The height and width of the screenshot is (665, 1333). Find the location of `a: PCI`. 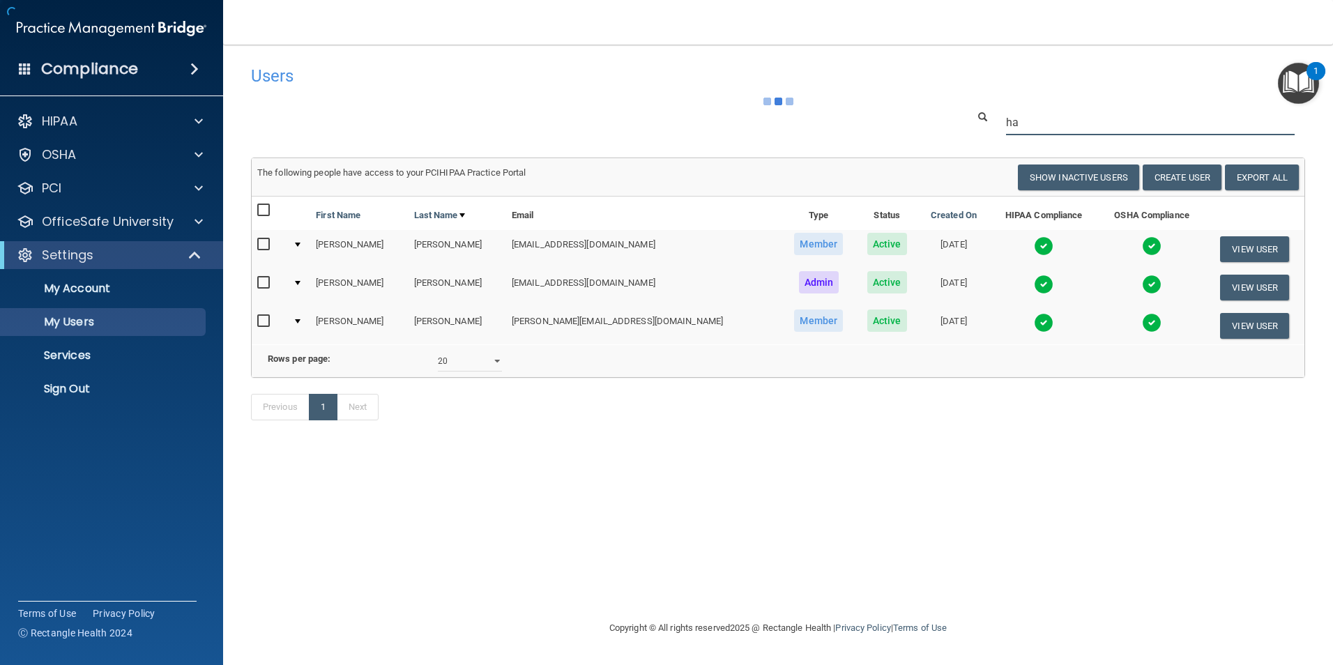

a: PCI is located at coordinates (109, 188).